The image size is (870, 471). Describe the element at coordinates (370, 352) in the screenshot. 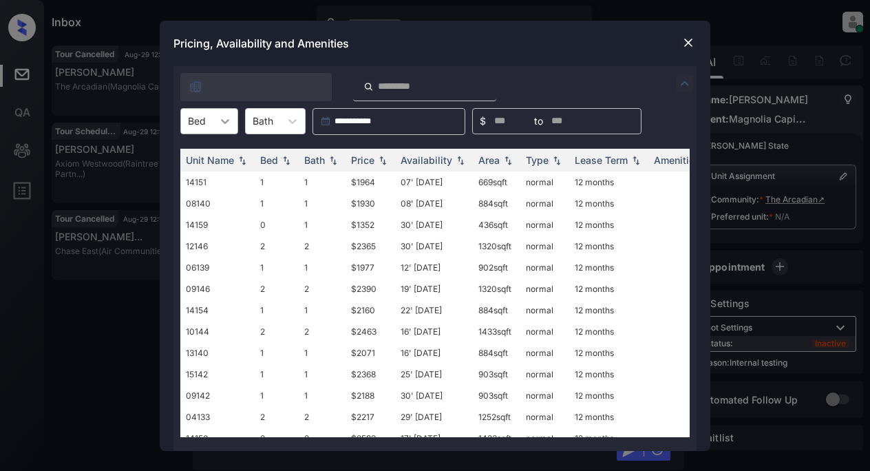

I see `td: $2071` at that location.